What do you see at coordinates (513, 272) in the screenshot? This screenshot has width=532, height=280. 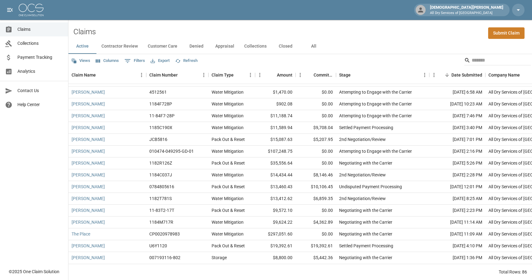 I see `div: Total Rows: 86` at bounding box center [513, 272].